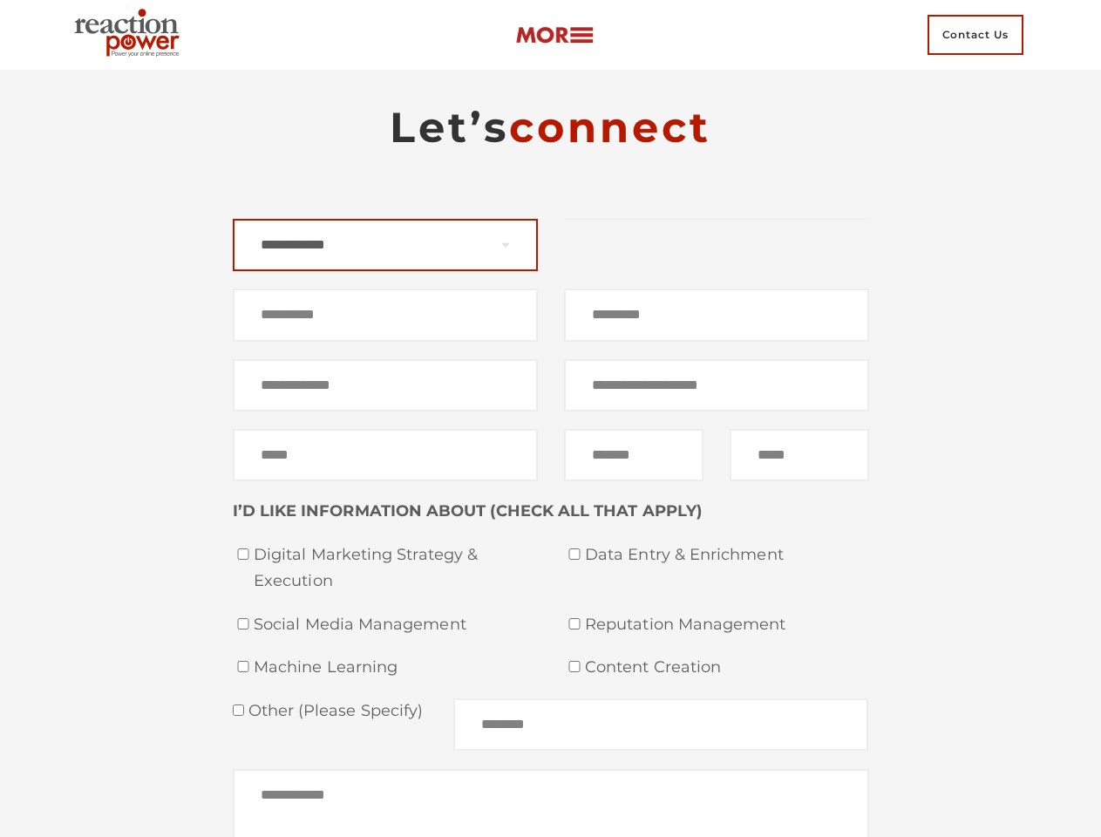 The height and width of the screenshot is (837, 1101). Describe the element at coordinates (396, 668) in the screenshot. I see `span: Machine Learning` at that location.